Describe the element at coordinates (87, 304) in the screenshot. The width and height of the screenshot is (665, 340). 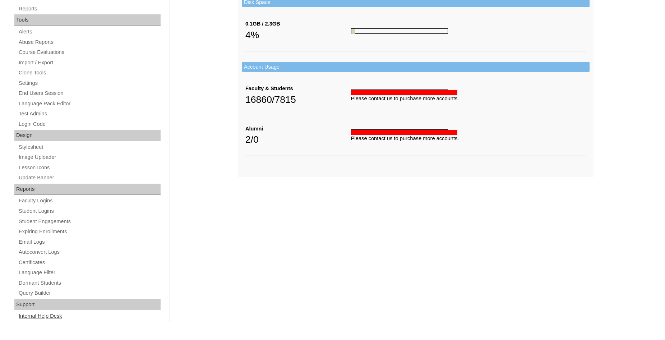
I see `div: Support` at that location.